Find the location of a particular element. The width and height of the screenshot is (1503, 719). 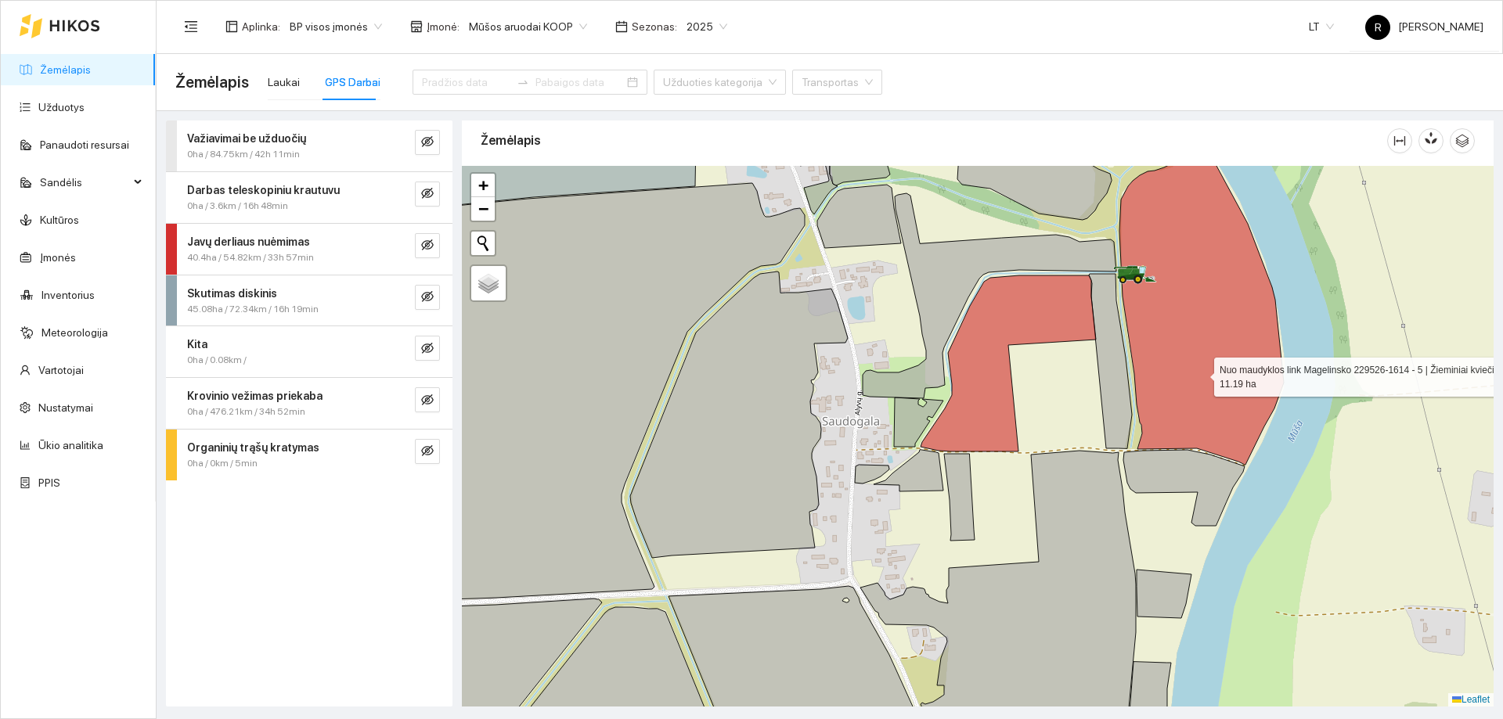

strong: Organinių trąšų kratymas is located at coordinates (253, 448).